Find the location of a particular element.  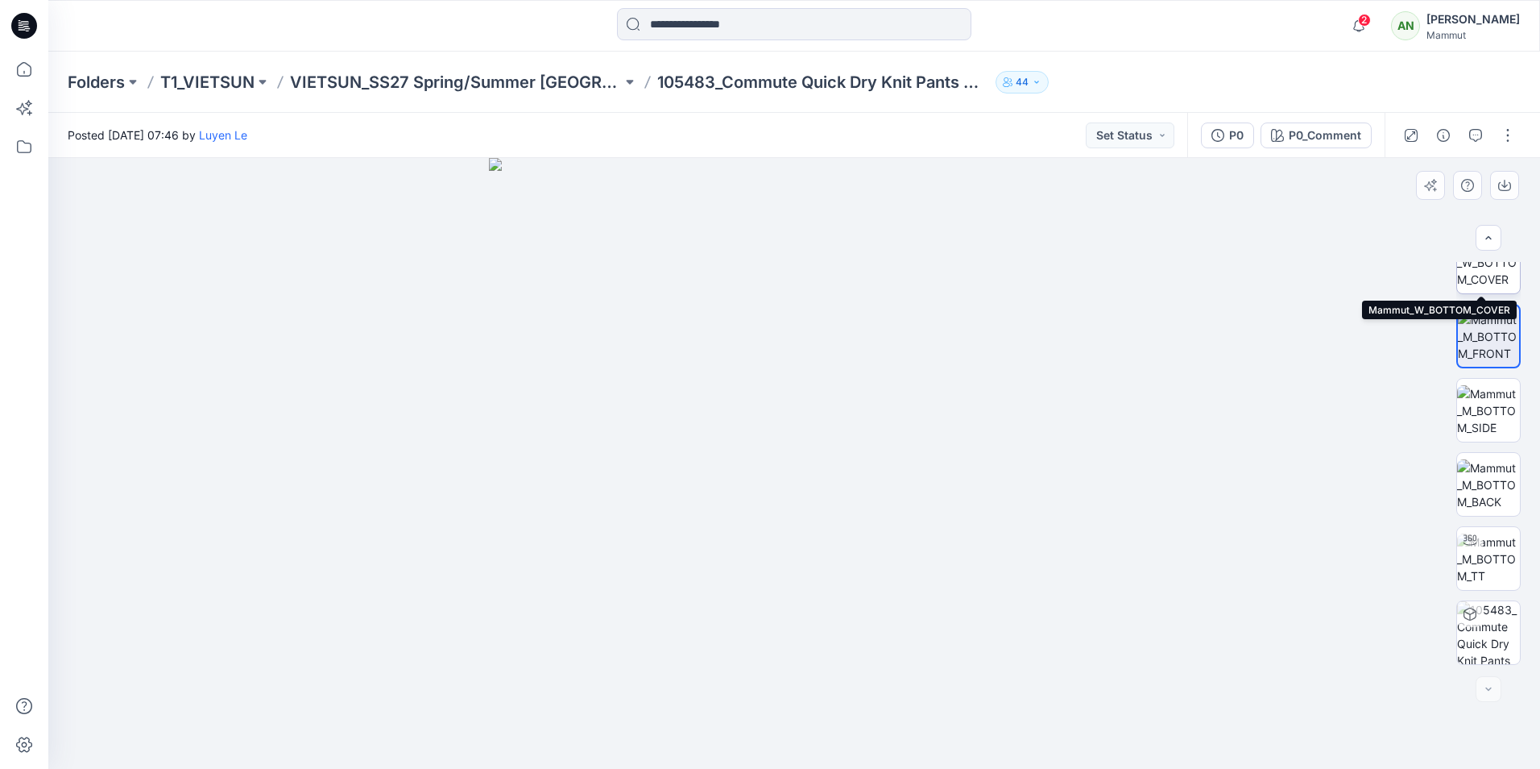

img: Mammut_M_BOTTOM_TT is located at coordinates (1489, 558).